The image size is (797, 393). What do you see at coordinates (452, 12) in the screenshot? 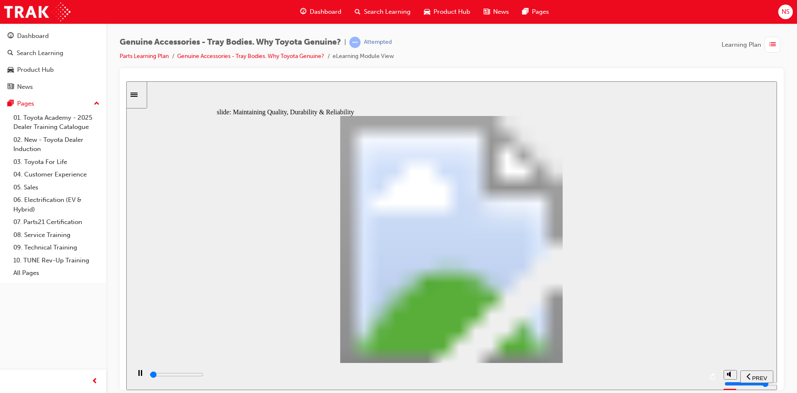
I see `span: Product Hub` at bounding box center [452, 12].